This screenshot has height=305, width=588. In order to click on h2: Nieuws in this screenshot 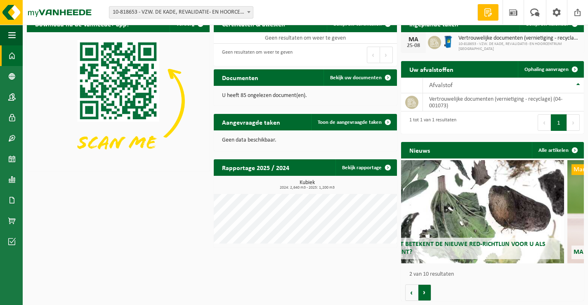, I will do `click(420, 150)`.